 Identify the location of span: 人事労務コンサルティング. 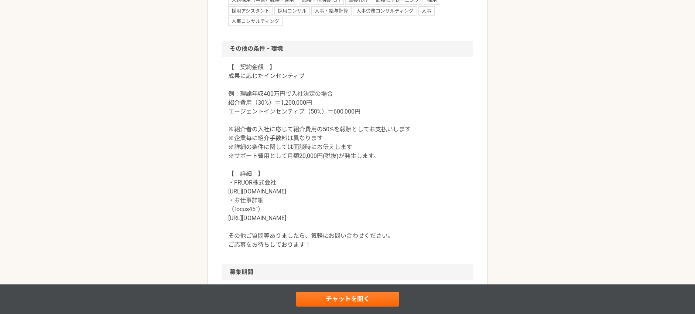
(385, 11).